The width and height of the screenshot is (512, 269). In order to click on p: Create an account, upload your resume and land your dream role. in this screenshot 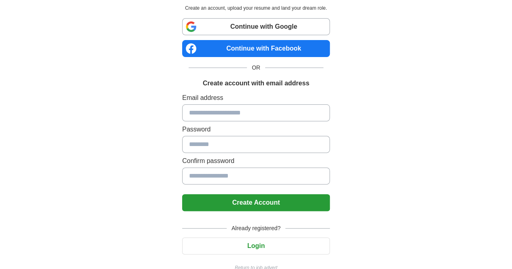, I will do `click(256, 8)`.